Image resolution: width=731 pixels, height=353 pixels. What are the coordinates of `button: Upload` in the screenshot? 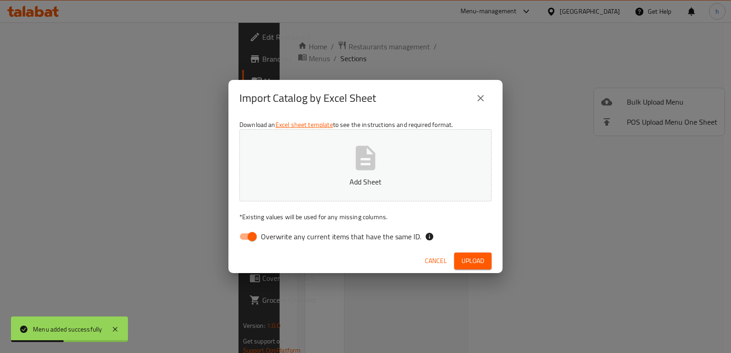 It's located at (473, 261).